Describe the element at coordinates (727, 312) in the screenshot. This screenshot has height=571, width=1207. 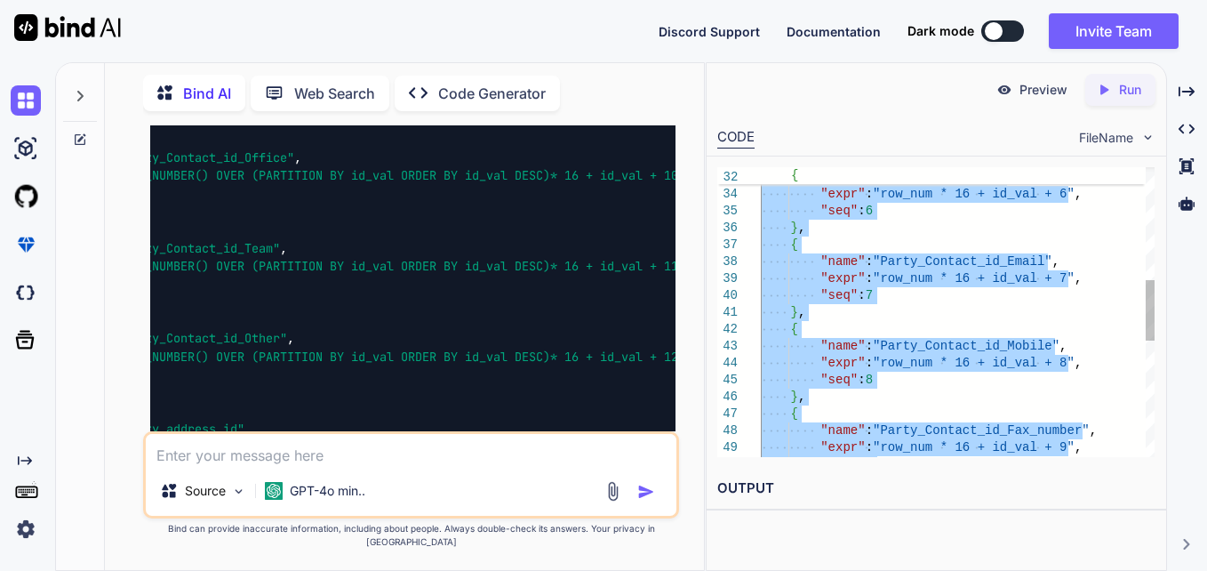
I see `div: 41` at that location.